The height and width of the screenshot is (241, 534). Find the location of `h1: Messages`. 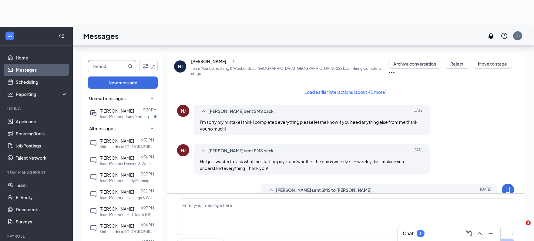

h1: Messages is located at coordinates (101, 36).